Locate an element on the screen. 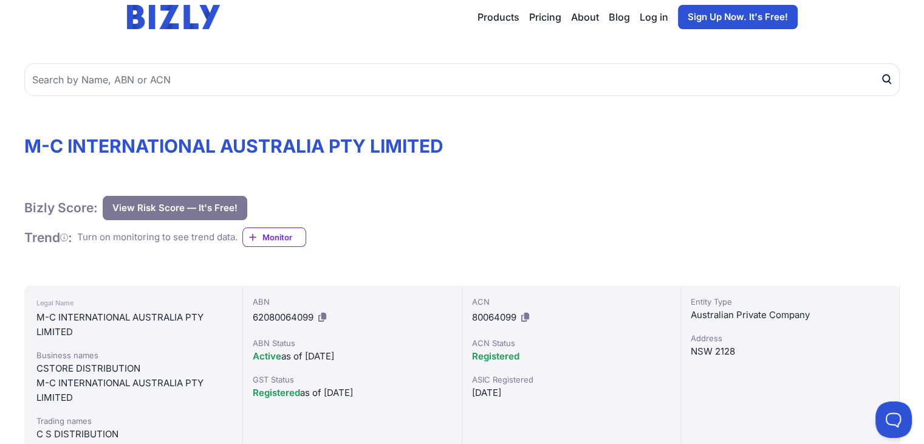  div: Legal Name is located at coordinates (133, 303).